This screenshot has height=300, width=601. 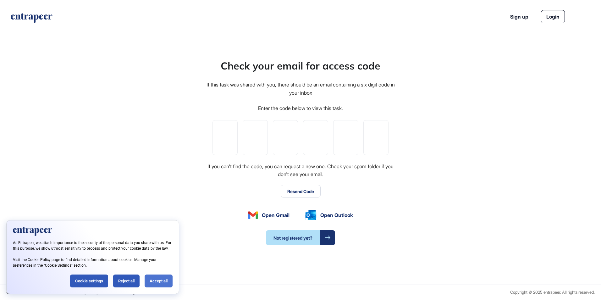 What do you see at coordinates (301, 89) in the screenshot?
I see `div: If this task was shared with you, there should be an email containing a six digit code in your inbox` at bounding box center [301, 89].